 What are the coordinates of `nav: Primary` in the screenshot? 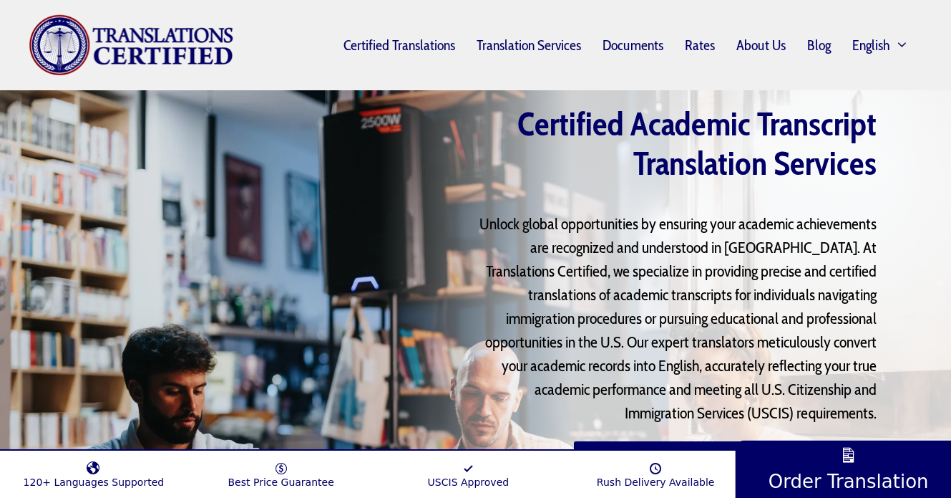 It's located at (578, 45).